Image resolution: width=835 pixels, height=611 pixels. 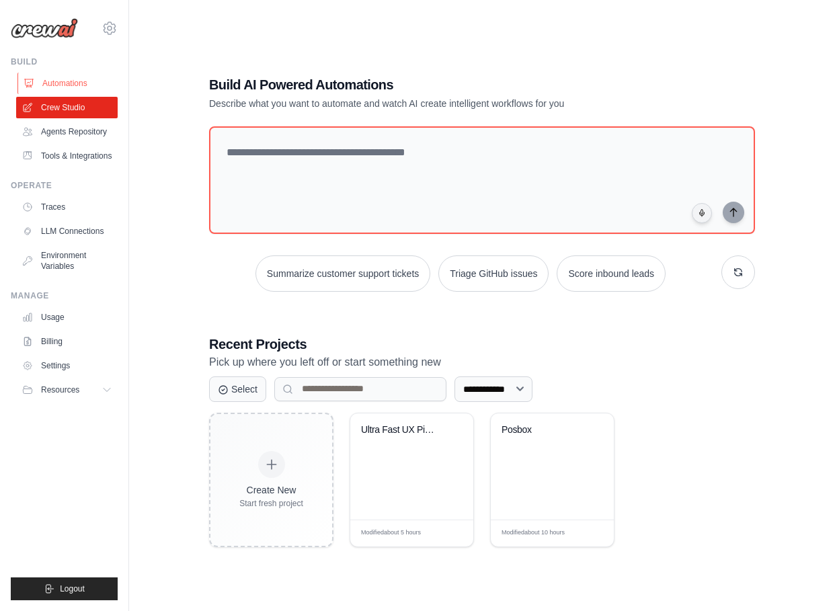 I want to click on div: Start fresh project, so click(x=271, y=504).